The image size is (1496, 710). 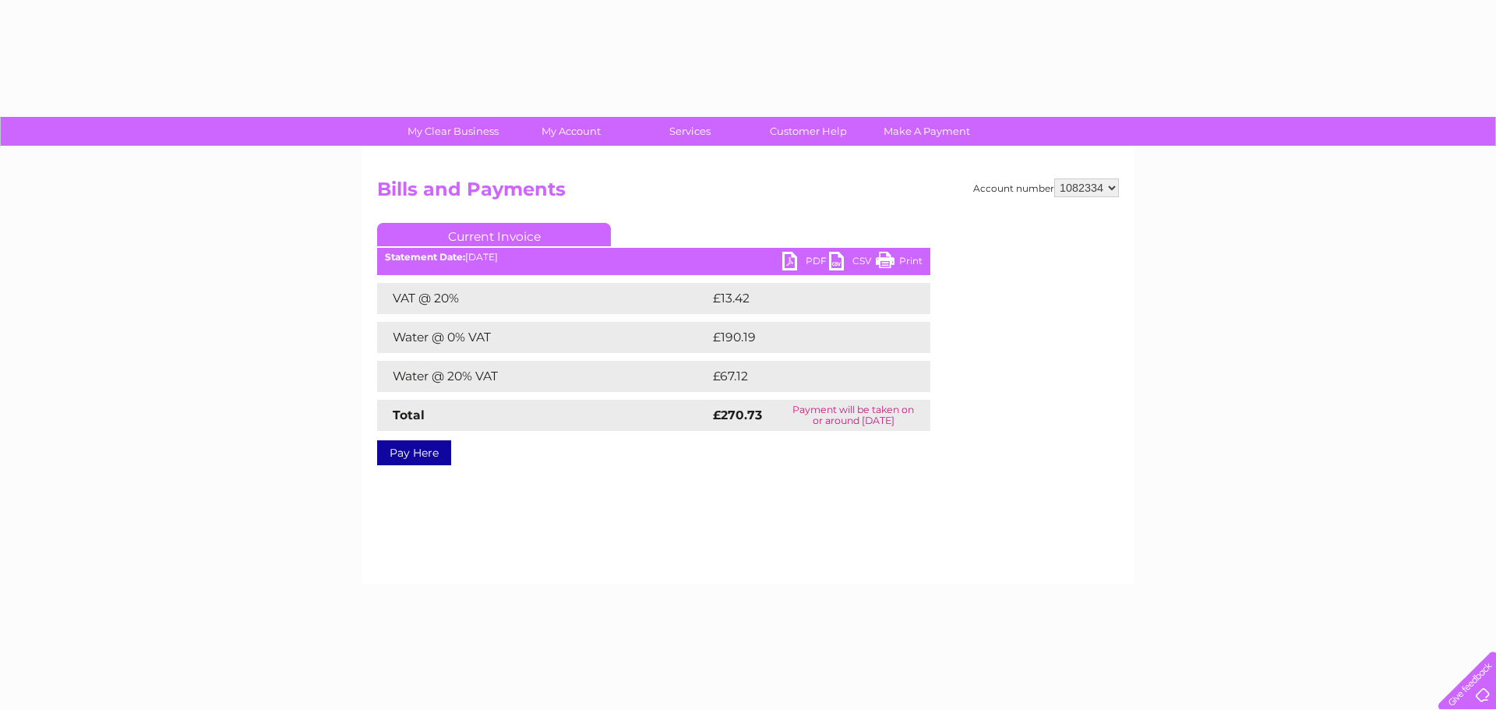 What do you see at coordinates (748, 193) in the screenshot?
I see `h2: Bills and Payments` at bounding box center [748, 193].